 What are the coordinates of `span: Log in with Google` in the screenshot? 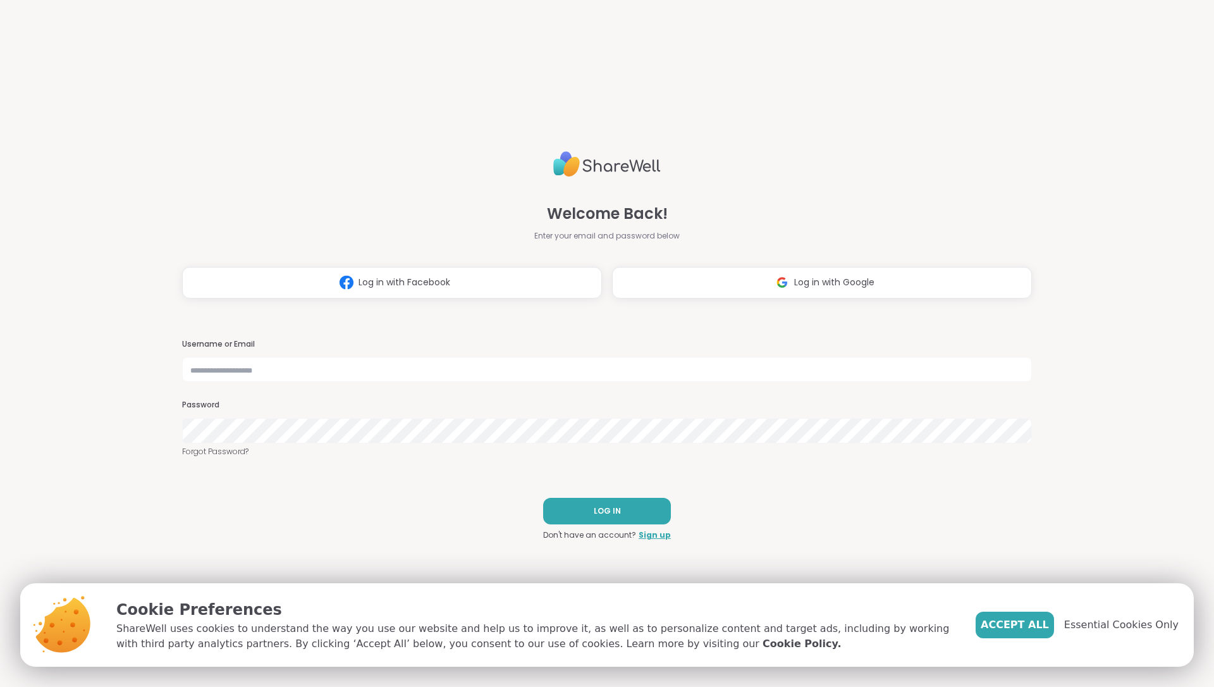 It's located at (834, 282).